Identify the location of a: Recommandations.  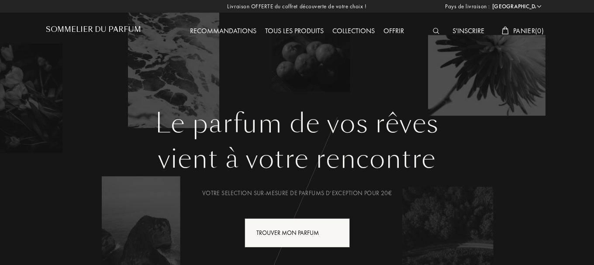
(223, 31).